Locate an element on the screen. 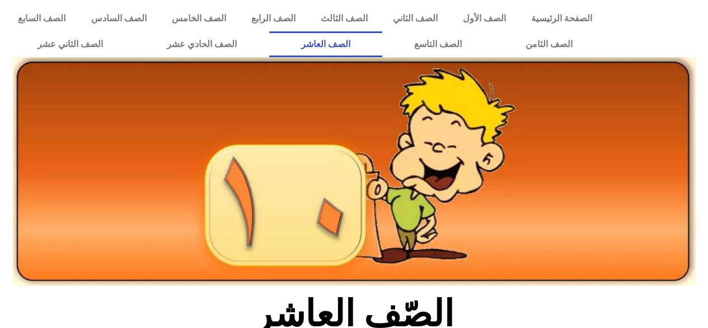 This screenshot has height=328, width=708. a: الصفحة الرئيسية is located at coordinates (562, 18).